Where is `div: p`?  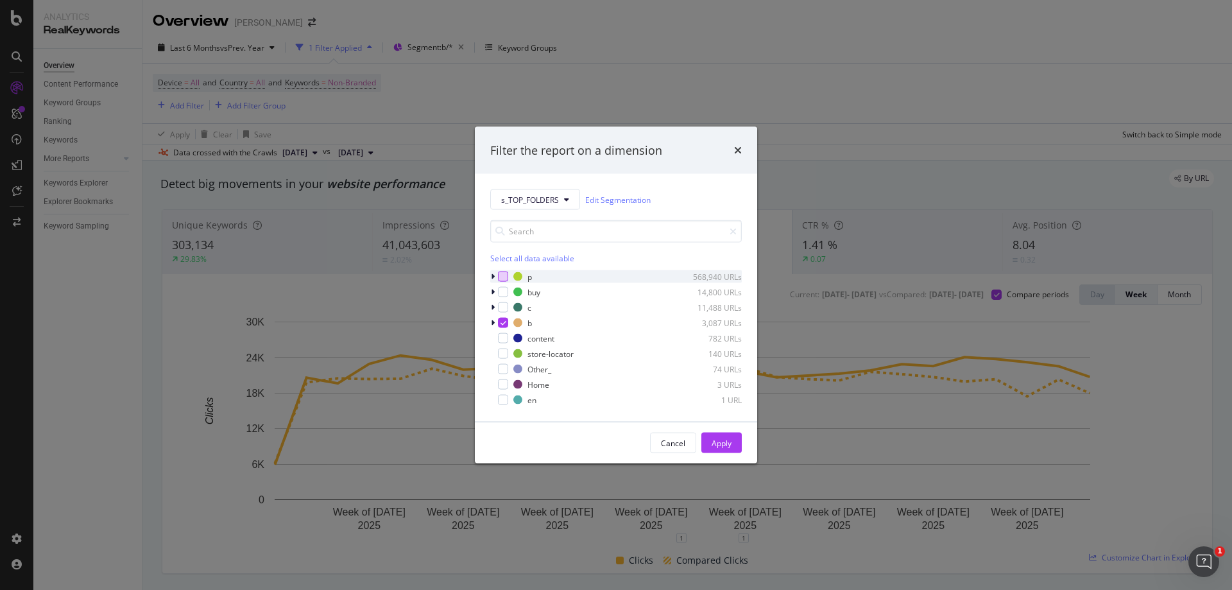 div: p is located at coordinates (529, 276).